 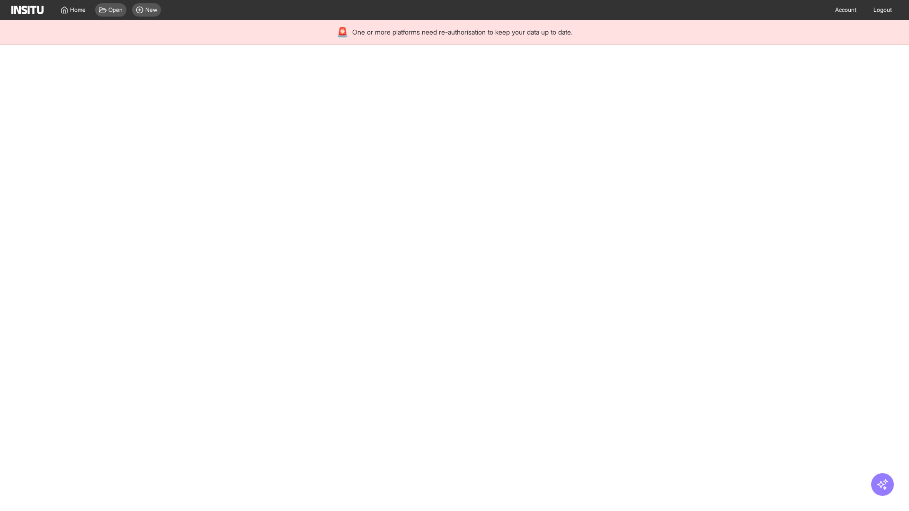 What do you see at coordinates (78, 10) in the screenshot?
I see `span: Home` at bounding box center [78, 10].